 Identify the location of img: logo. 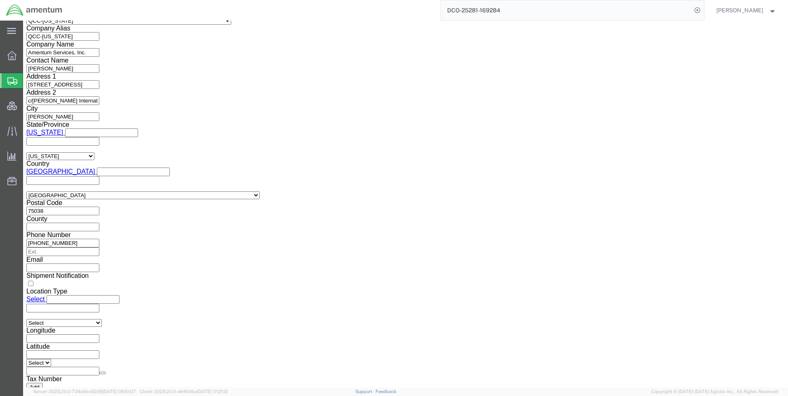
(34, 10).